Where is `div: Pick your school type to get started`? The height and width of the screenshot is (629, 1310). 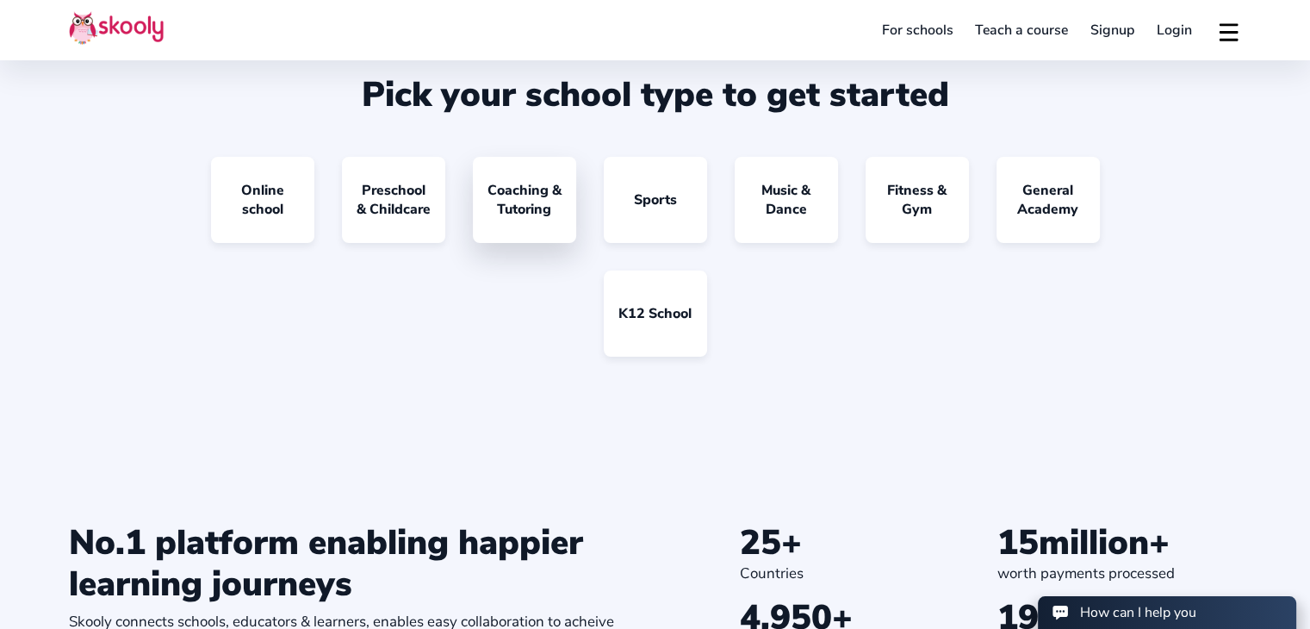
div: Pick your school type to get started is located at coordinates (654, 95).